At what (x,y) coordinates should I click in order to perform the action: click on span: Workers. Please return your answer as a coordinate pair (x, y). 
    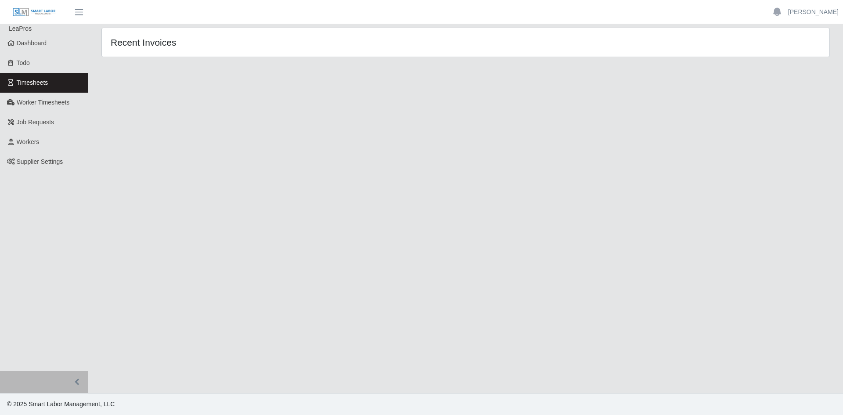
    Looking at the image, I should click on (28, 142).